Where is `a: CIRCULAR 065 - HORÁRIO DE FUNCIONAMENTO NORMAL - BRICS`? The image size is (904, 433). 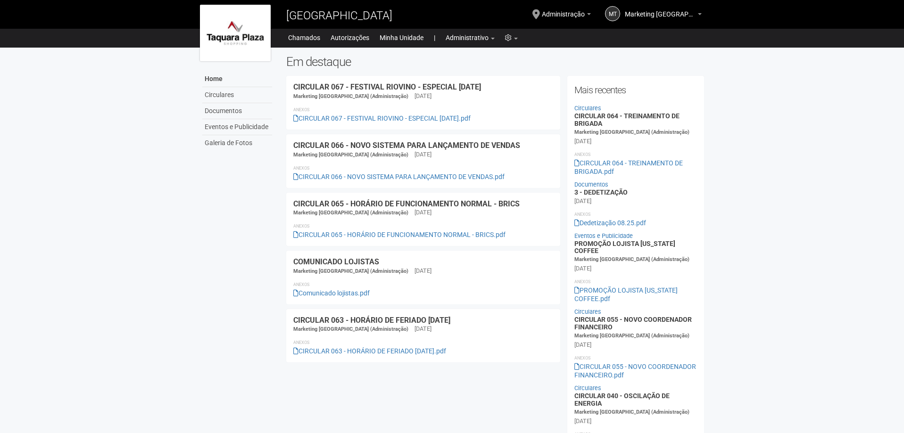
a: CIRCULAR 065 - HORÁRIO DE FUNCIONAMENTO NORMAL - BRICS is located at coordinates (406, 204).